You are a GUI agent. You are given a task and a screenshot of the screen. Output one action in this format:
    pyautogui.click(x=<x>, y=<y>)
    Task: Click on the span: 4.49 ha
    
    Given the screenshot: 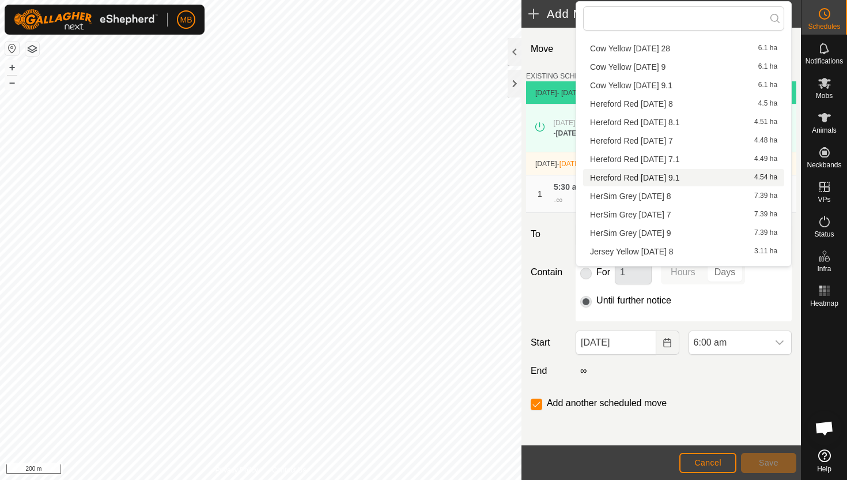 What is the action you would take?
    pyautogui.click(x=766, y=159)
    